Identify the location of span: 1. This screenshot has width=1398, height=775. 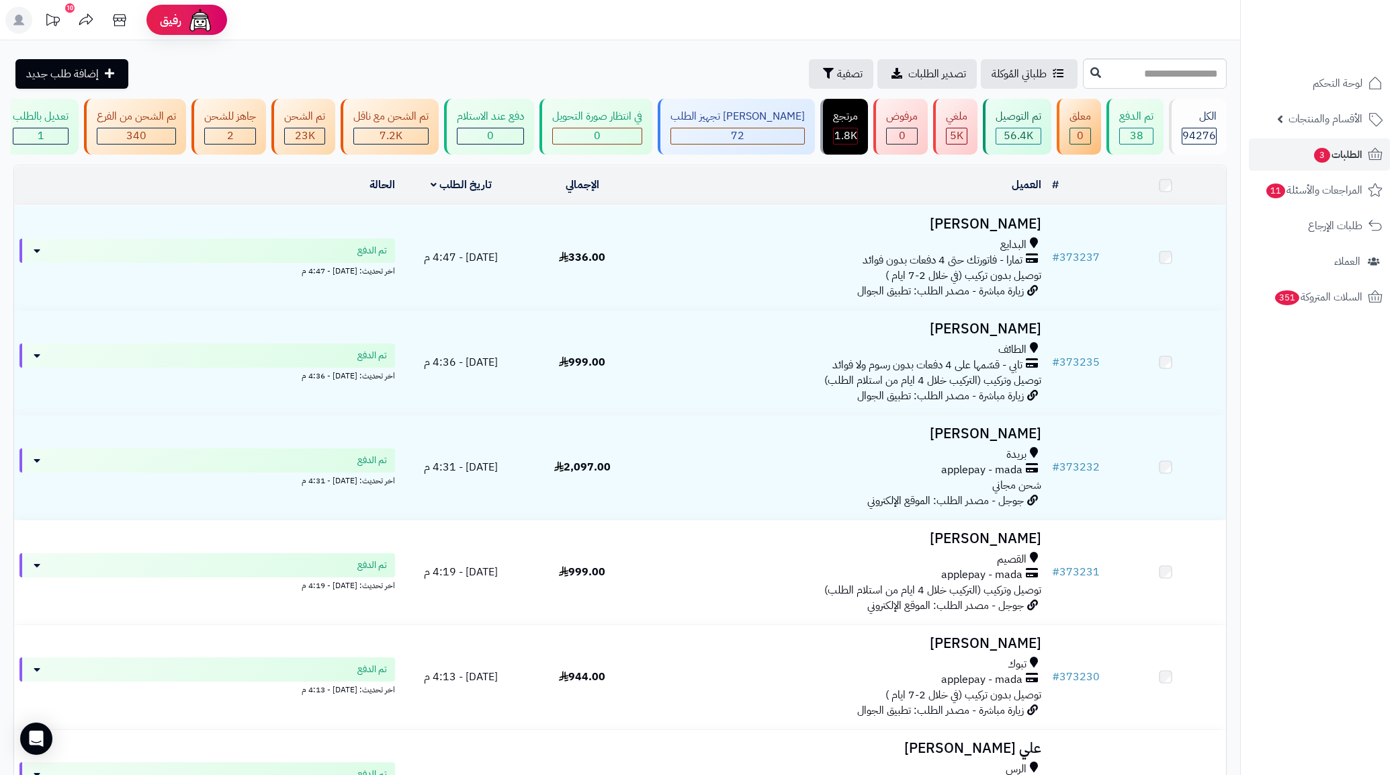
(41, 136).